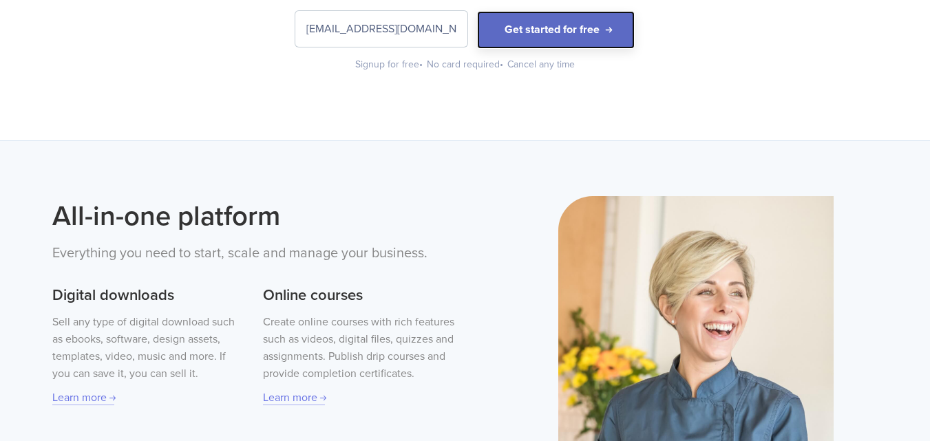 This screenshot has width=930, height=441. Describe the element at coordinates (390, 65) in the screenshot. I see `div: Signup for free` at that location.